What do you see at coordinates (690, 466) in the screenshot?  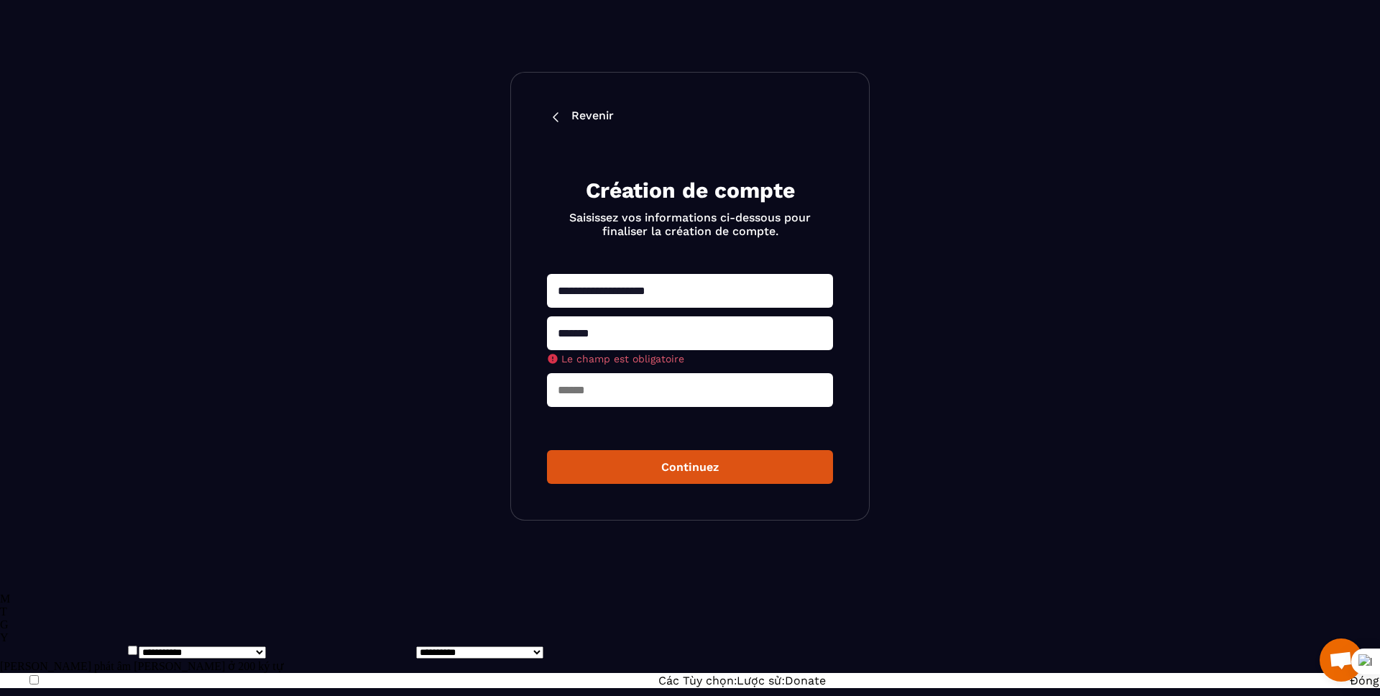 I see `button: Continuez` at bounding box center [690, 466].